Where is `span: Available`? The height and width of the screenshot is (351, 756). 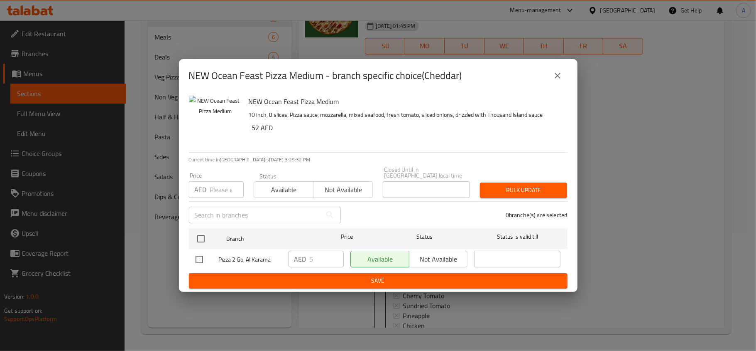
span: Available is located at coordinates (284, 189).